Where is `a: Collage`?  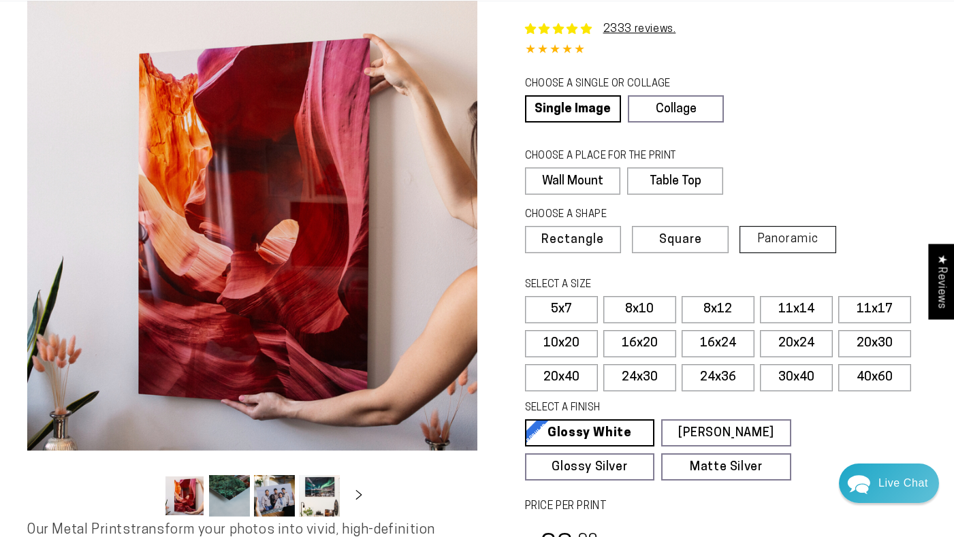
a: Collage is located at coordinates (675, 109).